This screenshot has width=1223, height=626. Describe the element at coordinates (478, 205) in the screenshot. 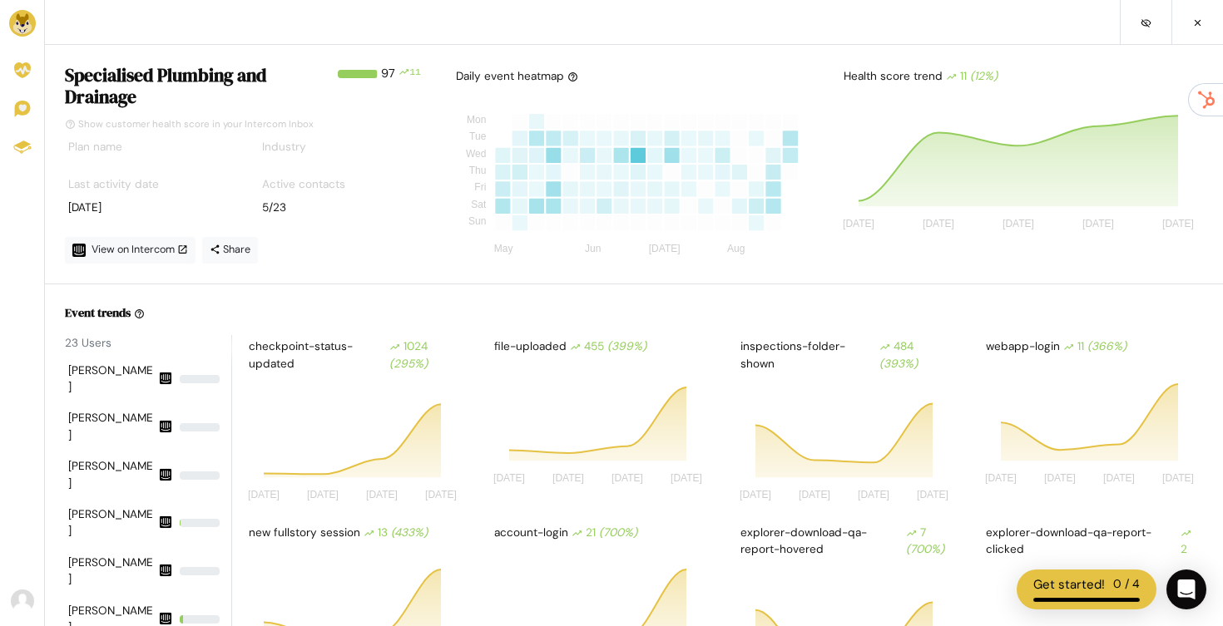

I see `tspan: Sat` at that location.